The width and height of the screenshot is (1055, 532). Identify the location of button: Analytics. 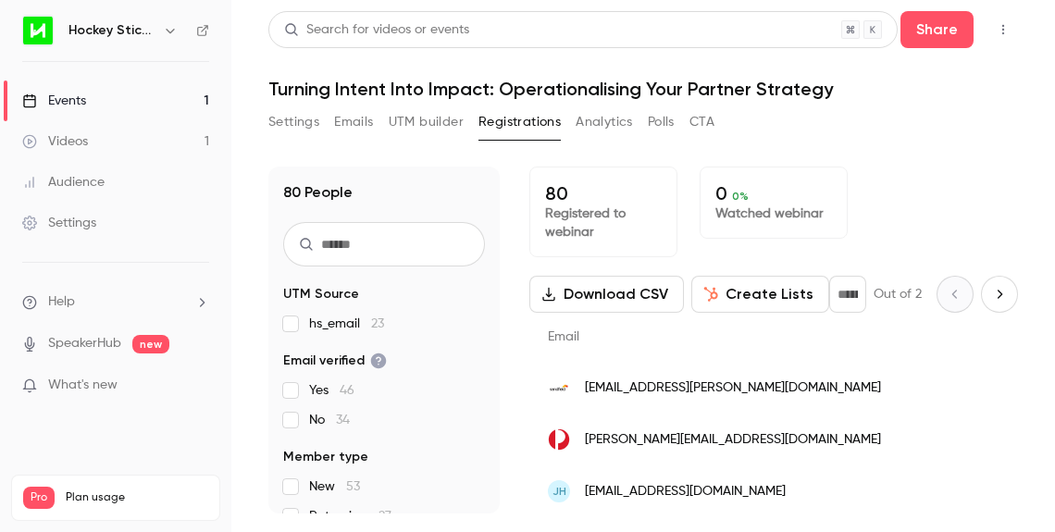
(604, 122).